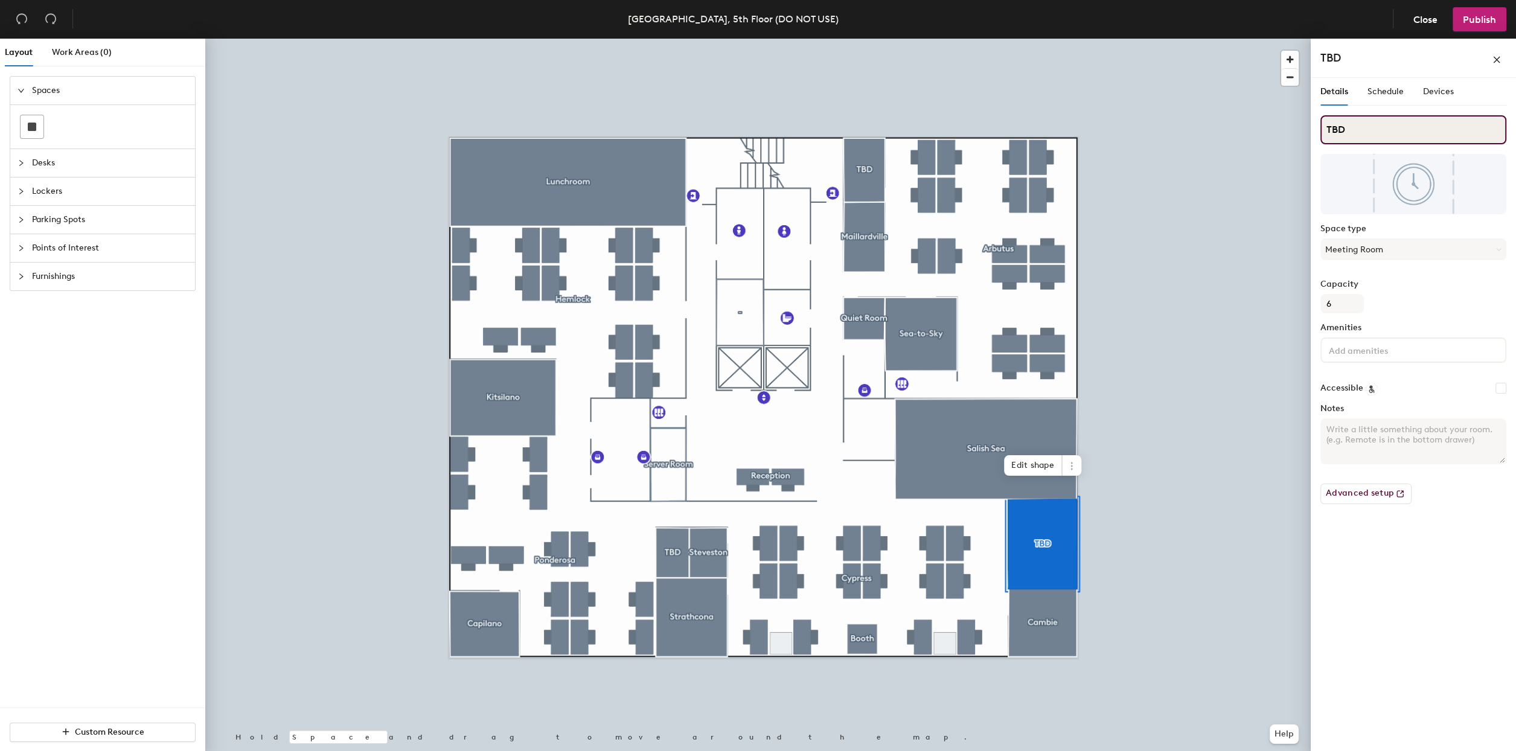 The width and height of the screenshot is (1516, 751). I want to click on button: Custom Resource, so click(103, 733).